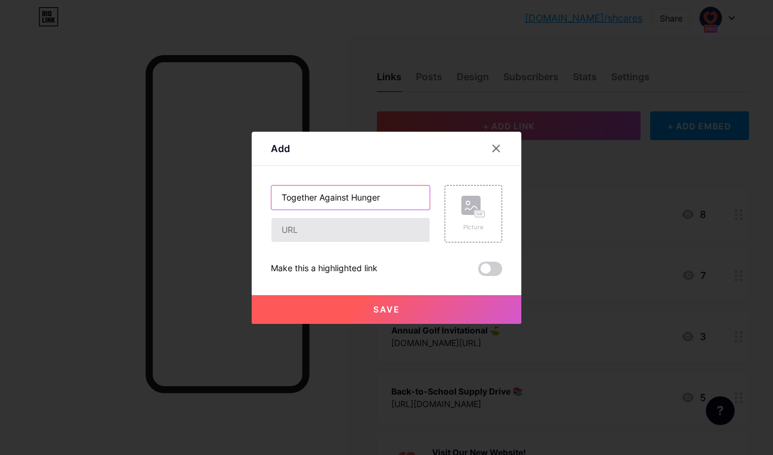 The image size is (773, 455). Describe the element at coordinates (280, 149) in the screenshot. I see `div: Add` at that location.